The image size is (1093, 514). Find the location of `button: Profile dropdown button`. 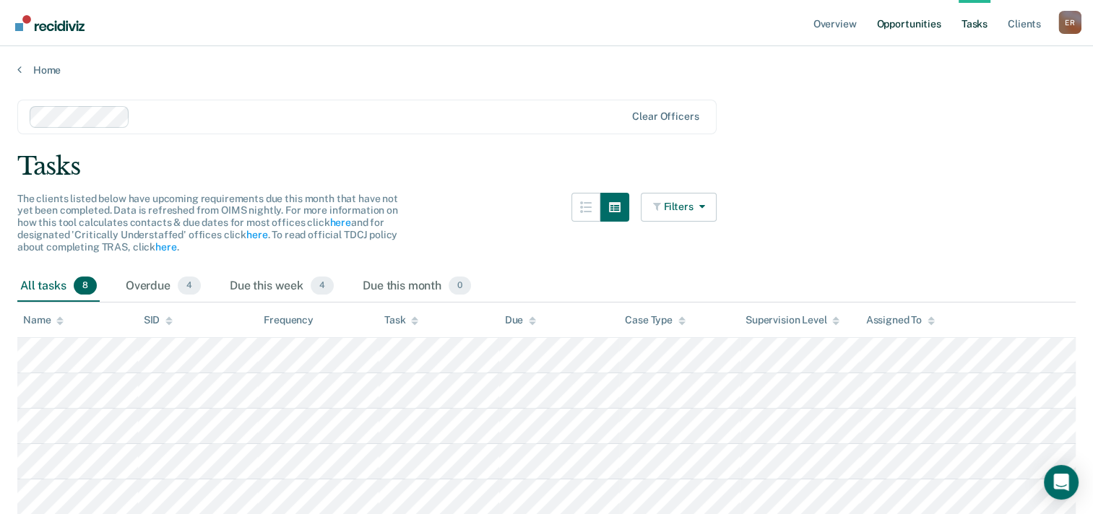

button: Profile dropdown button is located at coordinates (1070, 22).